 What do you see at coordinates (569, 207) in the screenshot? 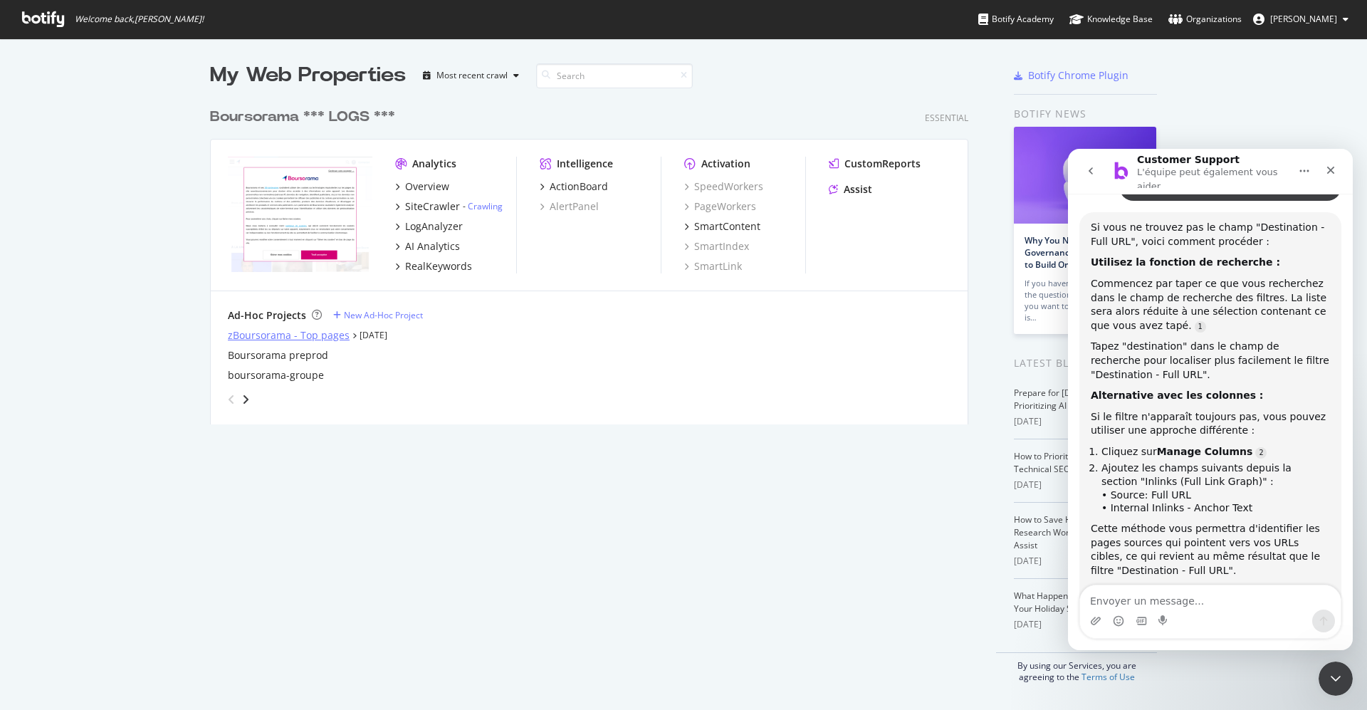
I see `div: AlertPanel` at bounding box center [569, 207].